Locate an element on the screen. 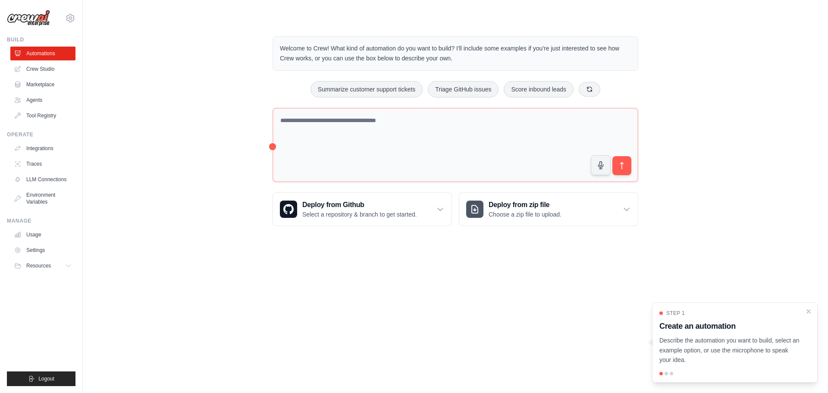  span: Step 1 is located at coordinates (676, 313).